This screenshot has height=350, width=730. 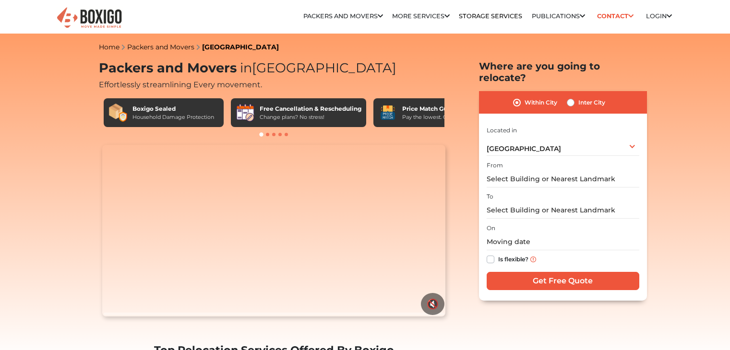 What do you see at coordinates (439, 117) in the screenshot?
I see `div: Pay the lowest. Guaranteed!` at bounding box center [439, 117].